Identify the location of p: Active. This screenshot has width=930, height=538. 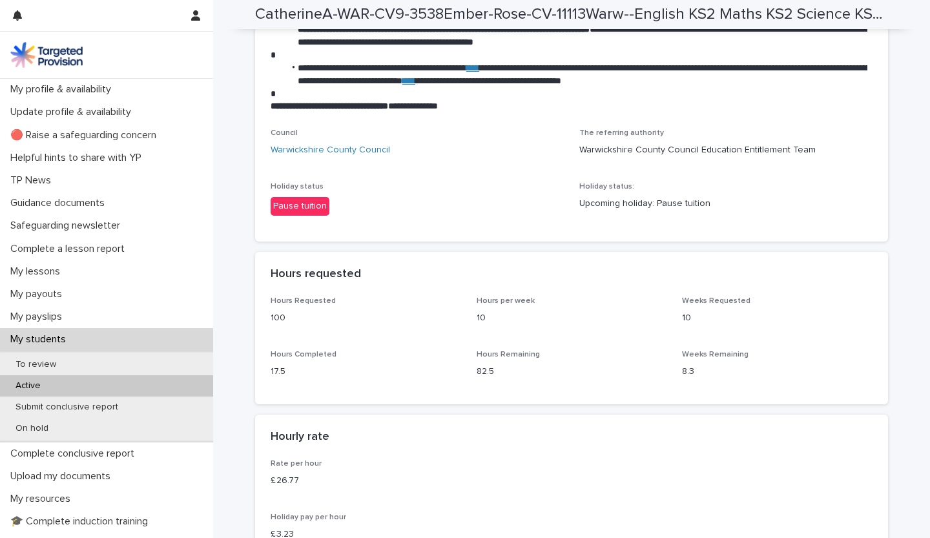
(28, 386).